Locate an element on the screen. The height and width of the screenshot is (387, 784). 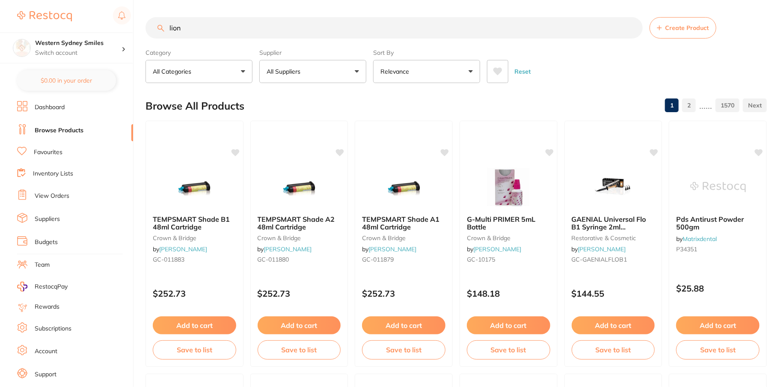
span: P34351 is located at coordinates (686, 249).